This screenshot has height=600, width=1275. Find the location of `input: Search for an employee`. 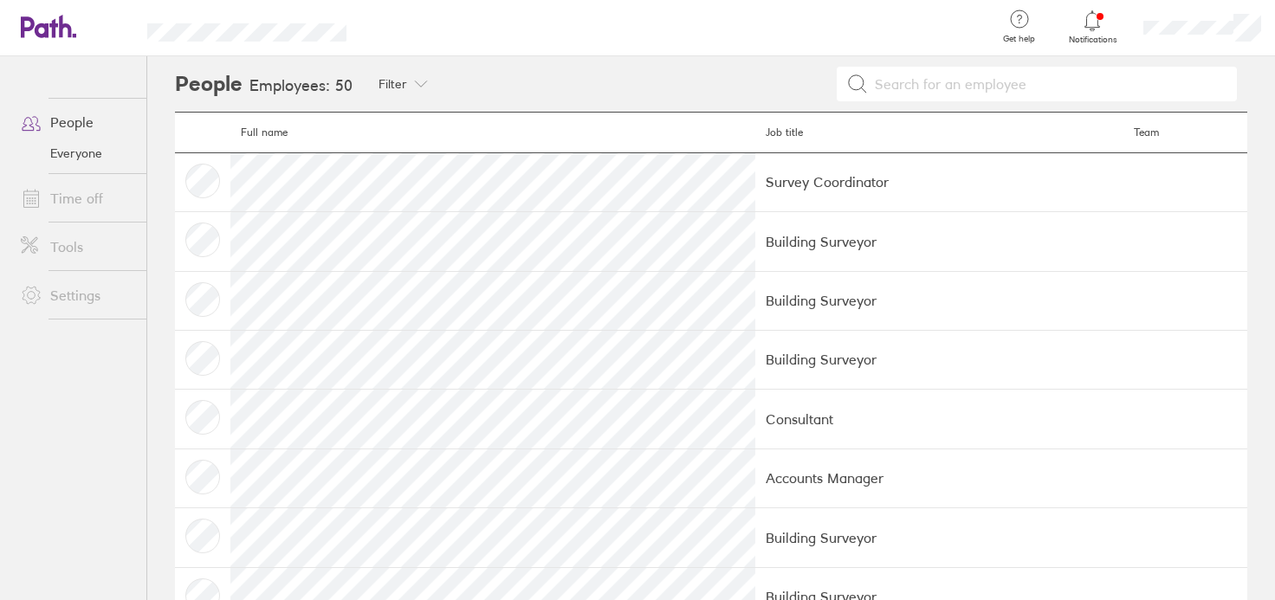

input: Search for an employee is located at coordinates (1047, 84).